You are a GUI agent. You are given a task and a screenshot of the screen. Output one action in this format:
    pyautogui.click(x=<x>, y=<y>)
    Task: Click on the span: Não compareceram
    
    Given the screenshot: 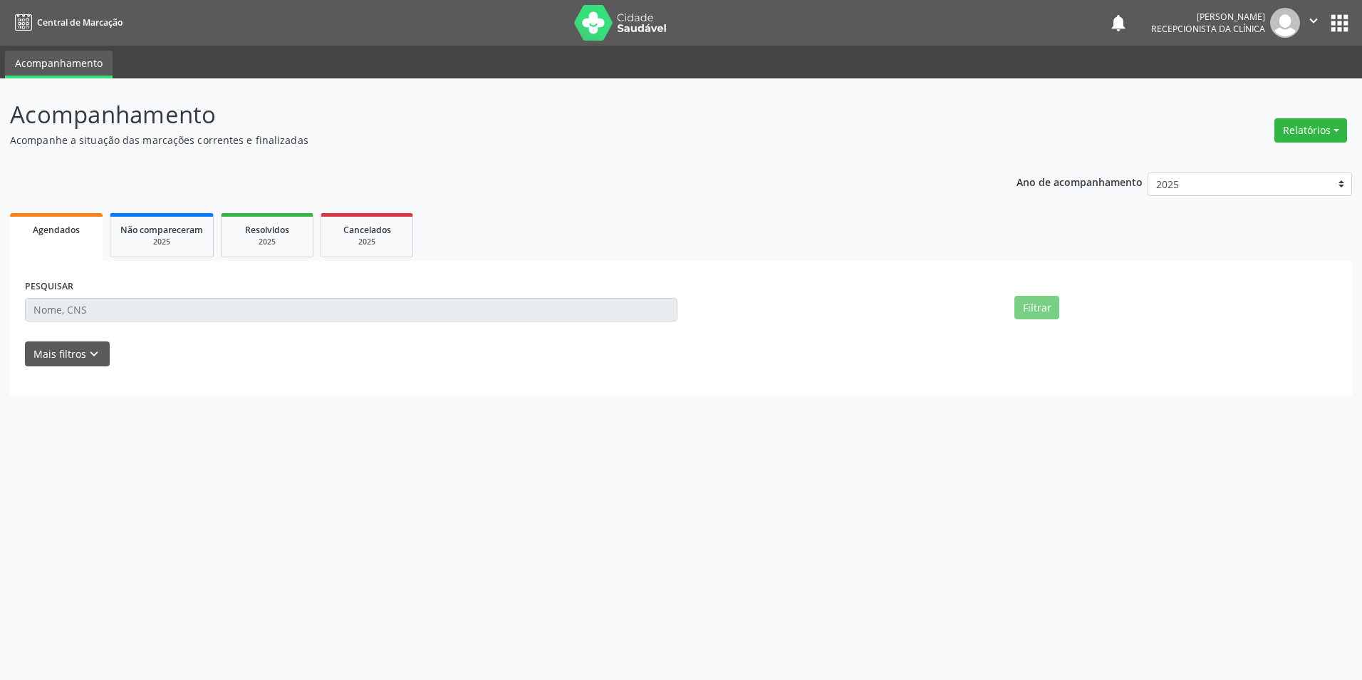 What is the action you would take?
    pyautogui.click(x=162, y=229)
    